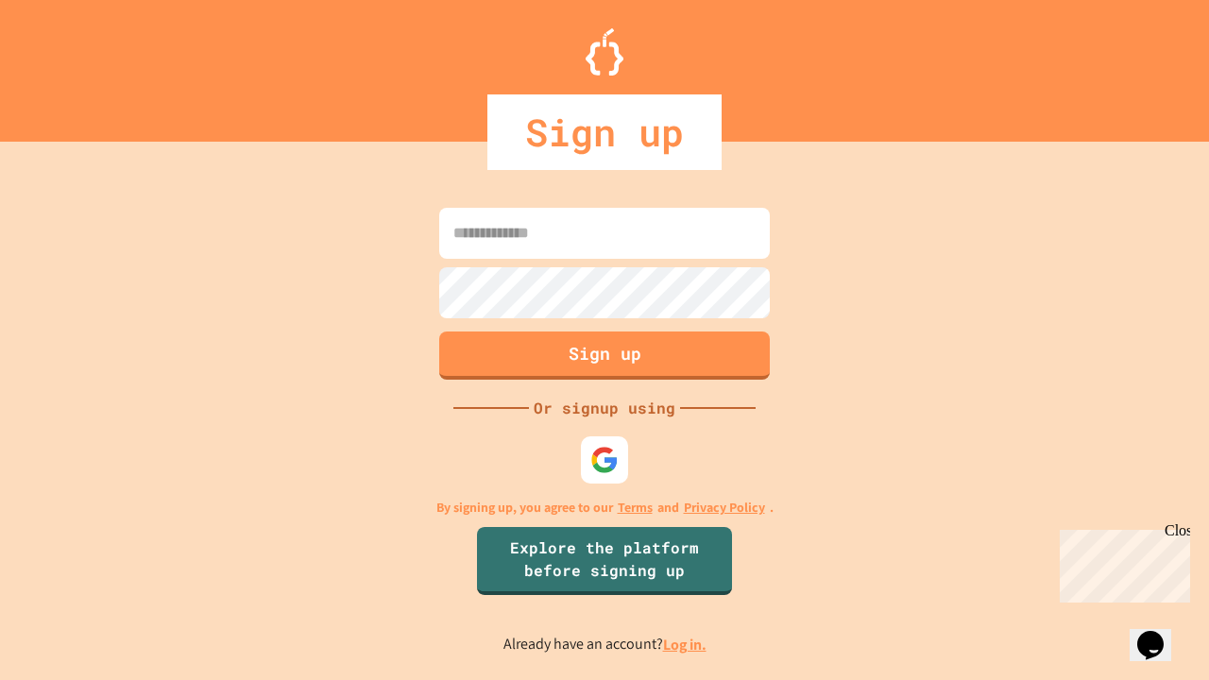  What do you see at coordinates (605, 644) in the screenshot?
I see `p: Already have an account?` at bounding box center [605, 644].